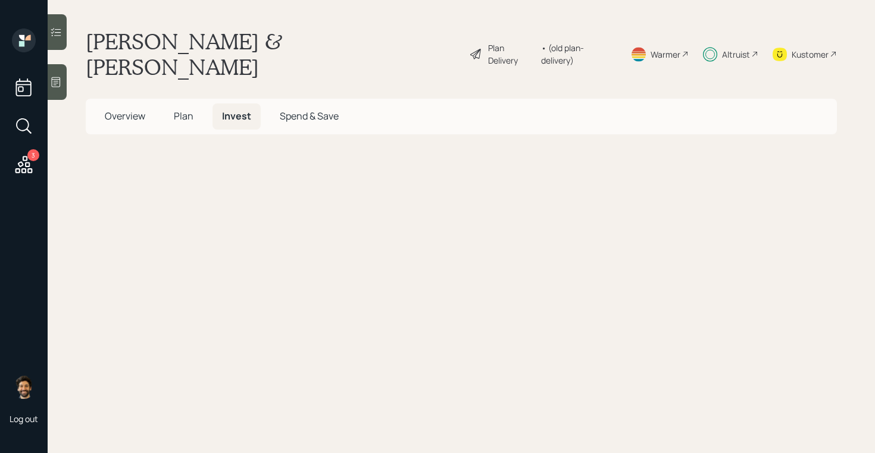  What do you see at coordinates (511, 54) in the screenshot?
I see `div: Plan Delivery` at bounding box center [511, 54].